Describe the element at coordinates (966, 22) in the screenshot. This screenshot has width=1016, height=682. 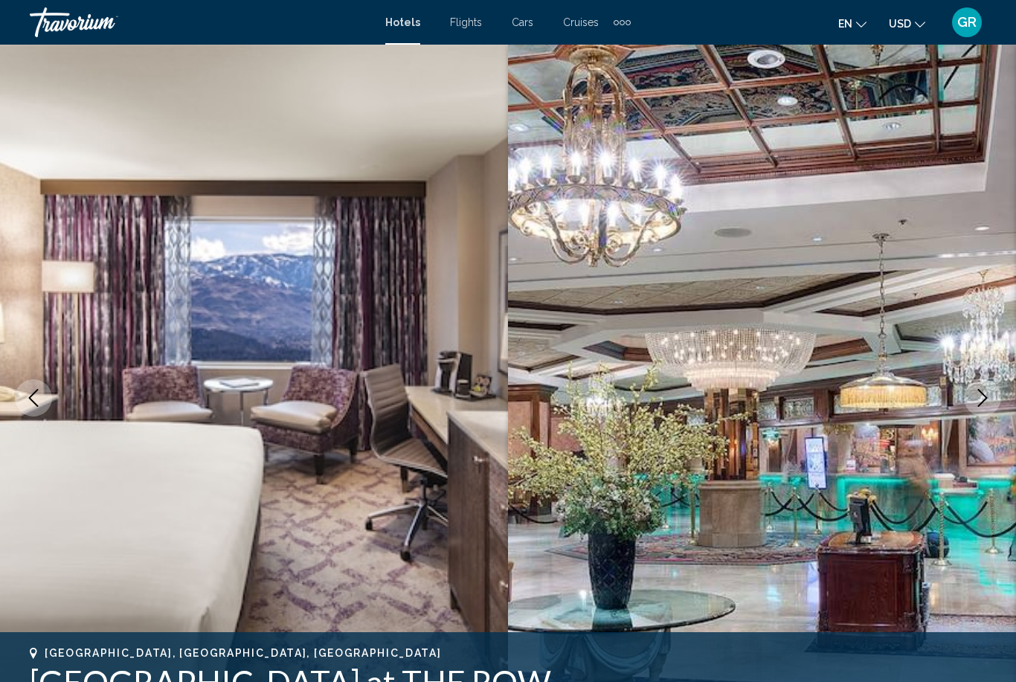
I see `span: GR` at that location.